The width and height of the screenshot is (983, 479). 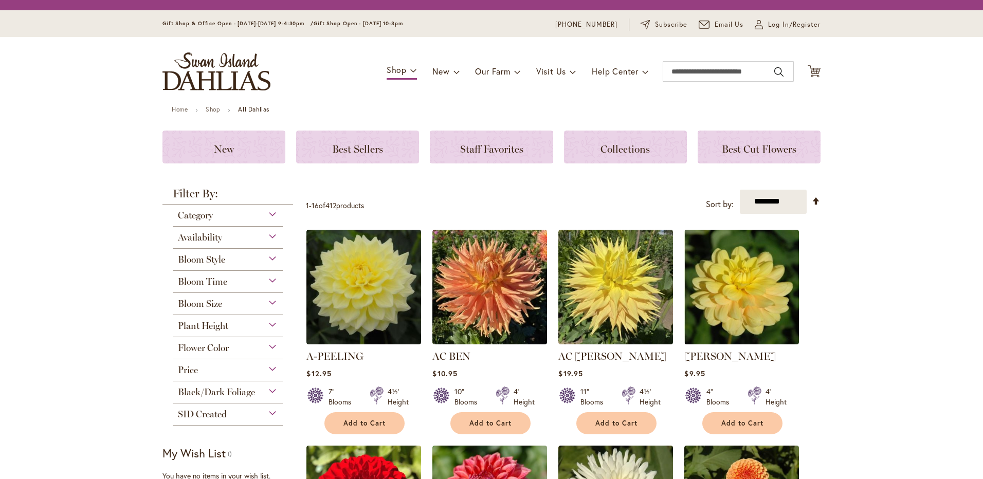 I want to click on span: 1, so click(x=307, y=205).